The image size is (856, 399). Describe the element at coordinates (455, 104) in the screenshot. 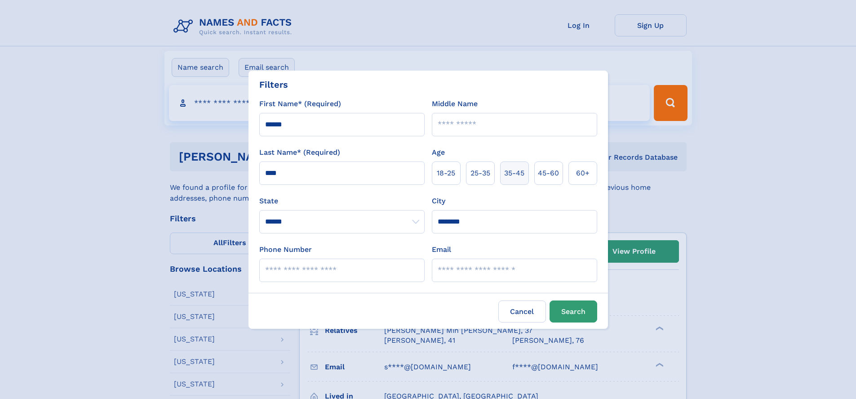

I see `label: Middle Name` at that location.